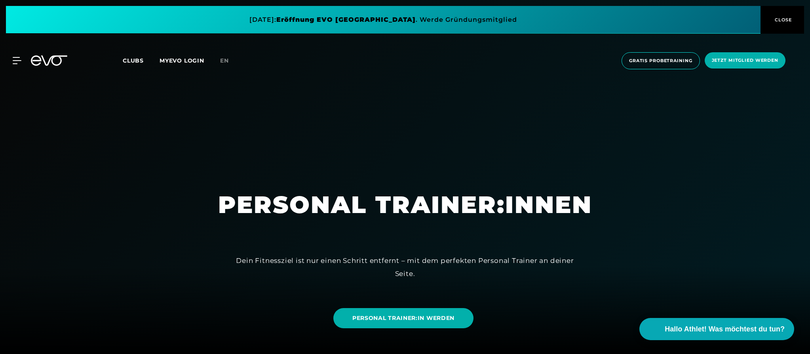 This screenshot has width=810, height=354. What do you see at coordinates (404, 318) in the screenshot?
I see `a: PERSONAL TRAINER:IN WERDEN` at bounding box center [404, 318].